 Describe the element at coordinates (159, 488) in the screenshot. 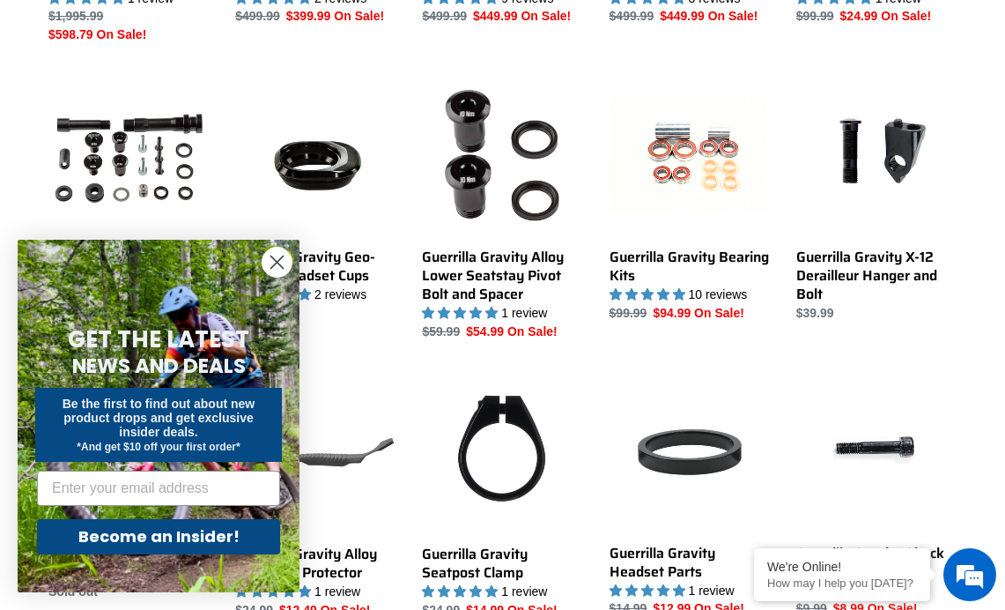

I see `input: Enter your email address` at that location.